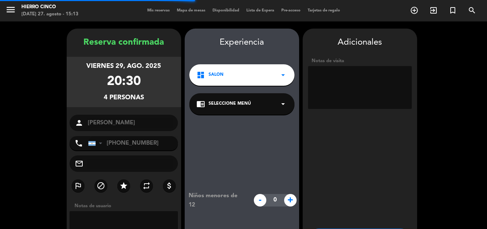 Image resolution: width=487 pixels, height=229 pixels. What do you see at coordinates (147, 186) in the screenshot?
I see `i: repeat` at bounding box center [147, 186].